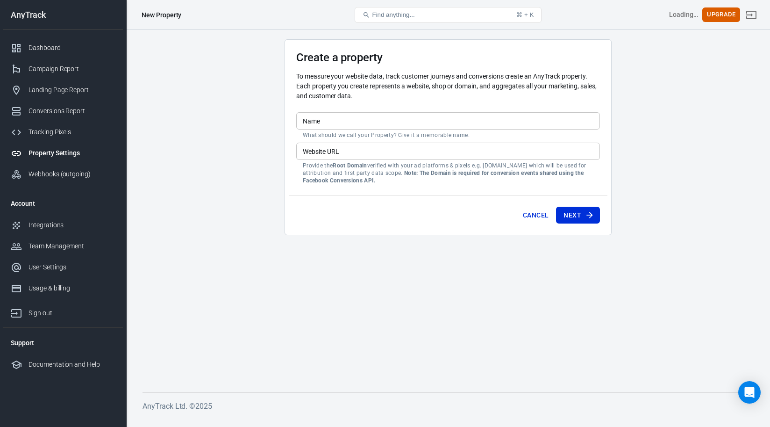 The image size is (770, 427). I want to click on a: Dashboard, so click(63, 48).